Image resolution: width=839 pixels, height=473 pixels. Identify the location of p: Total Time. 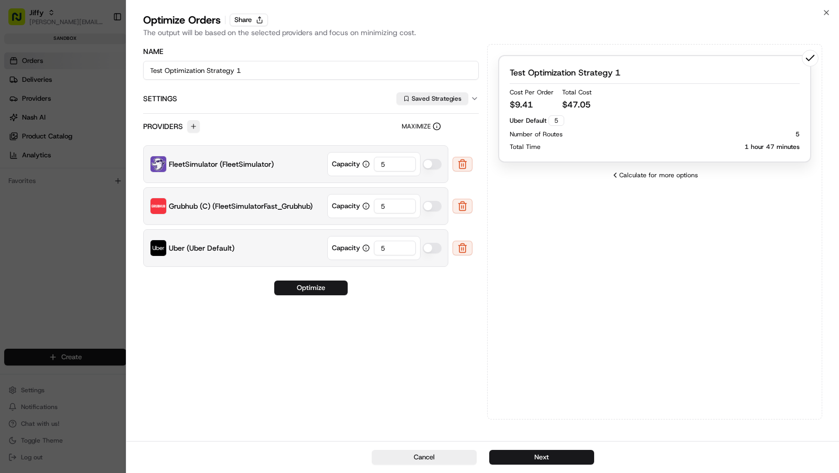
(525, 147).